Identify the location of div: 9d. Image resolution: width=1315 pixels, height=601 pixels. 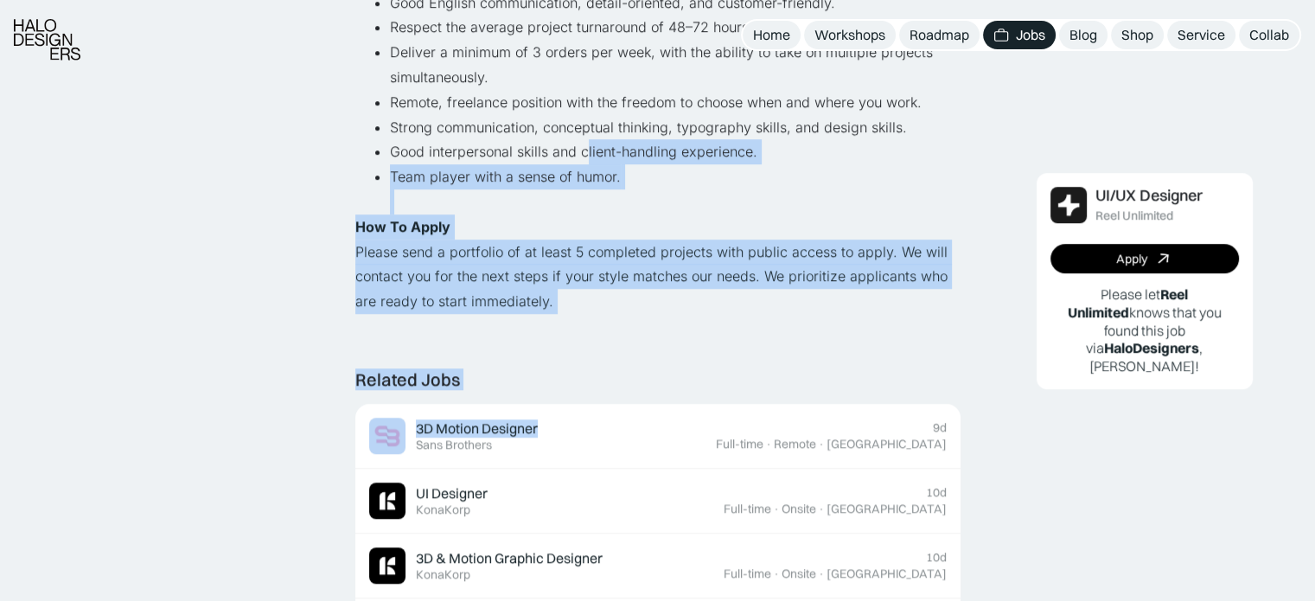
(939, 427).